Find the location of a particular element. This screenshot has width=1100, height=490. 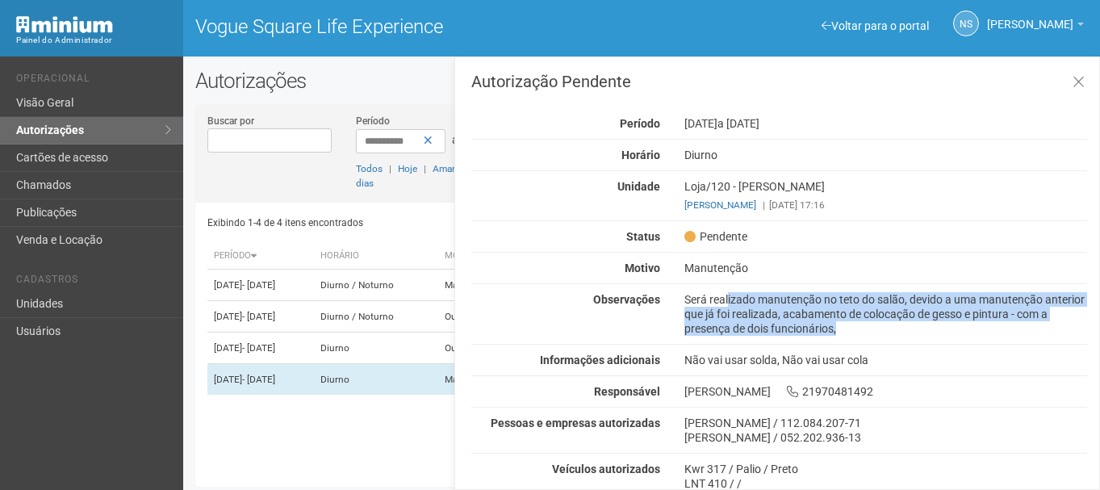

th: Horário is located at coordinates (376, 256).